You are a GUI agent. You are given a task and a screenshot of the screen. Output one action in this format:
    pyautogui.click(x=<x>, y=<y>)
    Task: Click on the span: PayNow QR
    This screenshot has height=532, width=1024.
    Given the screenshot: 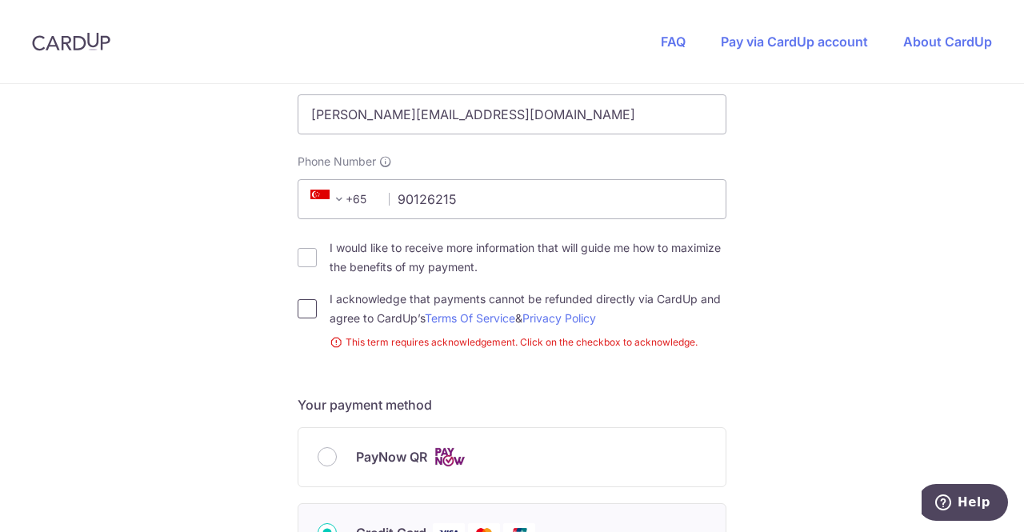 What is the action you would take?
    pyautogui.click(x=391, y=457)
    